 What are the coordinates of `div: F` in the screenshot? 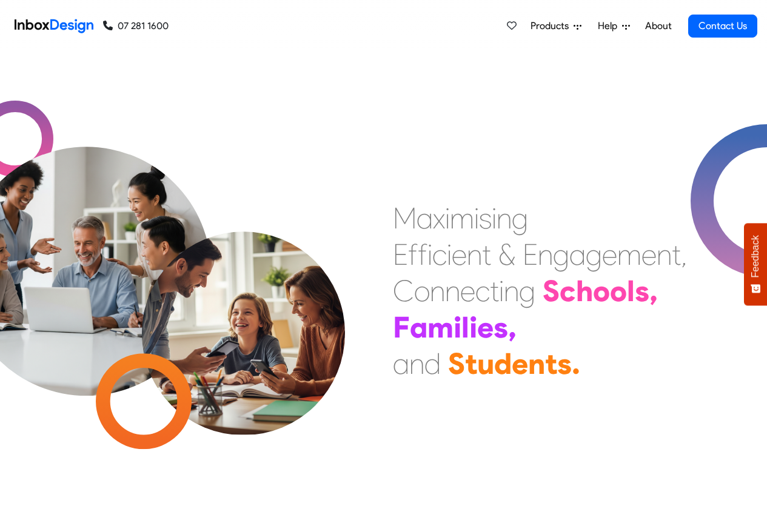 It's located at (401, 327).